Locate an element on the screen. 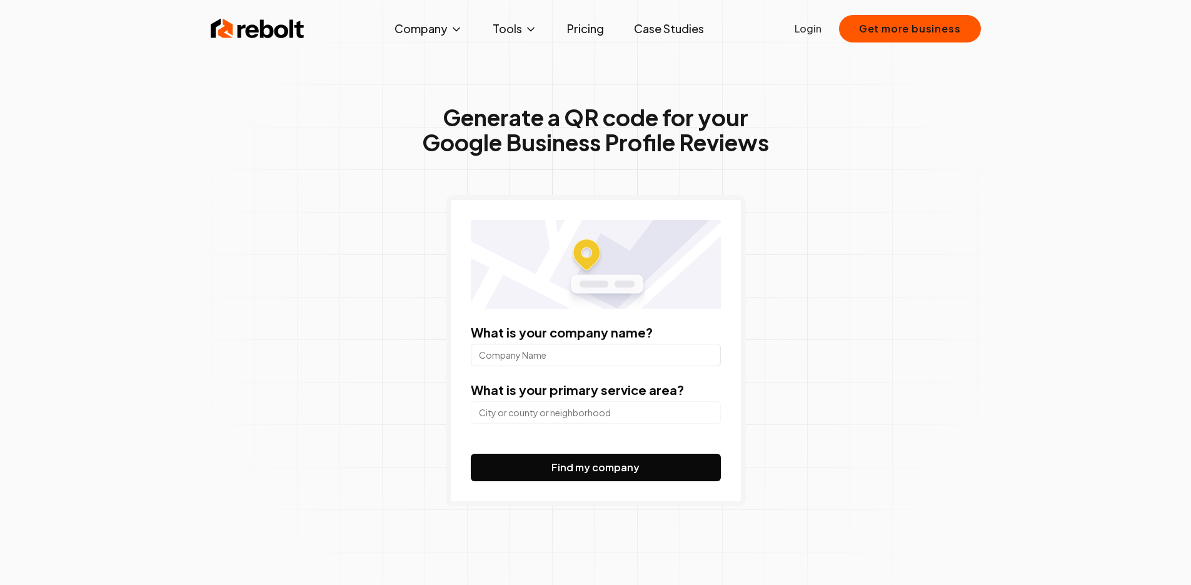 This screenshot has height=585, width=1191. a: Login is located at coordinates (808, 29).